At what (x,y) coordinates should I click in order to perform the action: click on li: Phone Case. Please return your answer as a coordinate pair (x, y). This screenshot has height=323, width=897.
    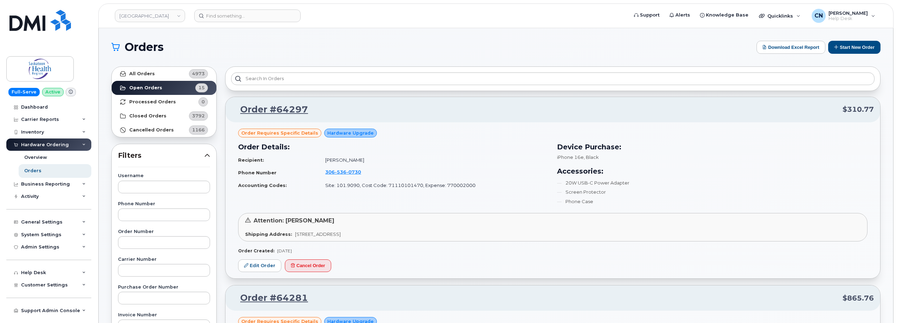
    Looking at the image, I should click on (712, 201).